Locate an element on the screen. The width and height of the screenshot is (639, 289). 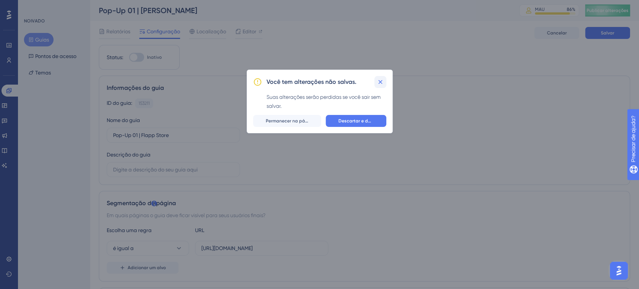
img: imagem-do-lançador-texto-alternativo is located at coordinates (11, 11).